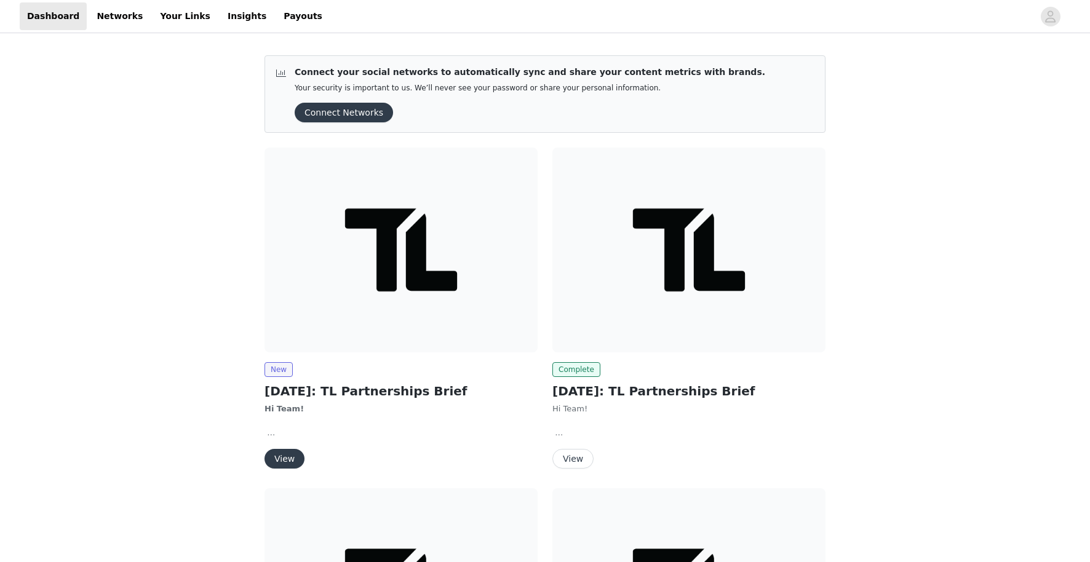 Image resolution: width=1090 pixels, height=562 pixels. What do you see at coordinates (529, 72) in the screenshot?
I see `p: Connect your social networks to automatically sync and share your content metrics with brands.` at bounding box center [529, 72].